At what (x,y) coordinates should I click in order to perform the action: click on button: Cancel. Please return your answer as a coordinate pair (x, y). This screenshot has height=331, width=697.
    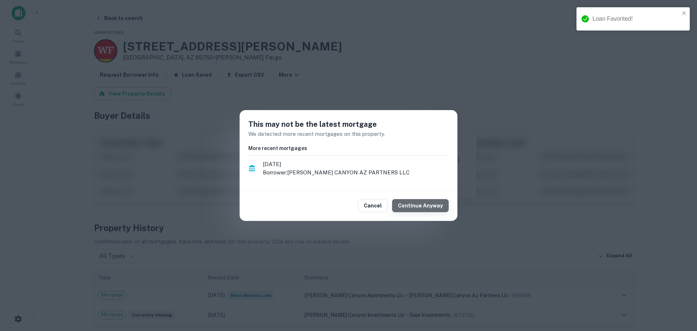
    Looking at the image, I should click on (373, 205).